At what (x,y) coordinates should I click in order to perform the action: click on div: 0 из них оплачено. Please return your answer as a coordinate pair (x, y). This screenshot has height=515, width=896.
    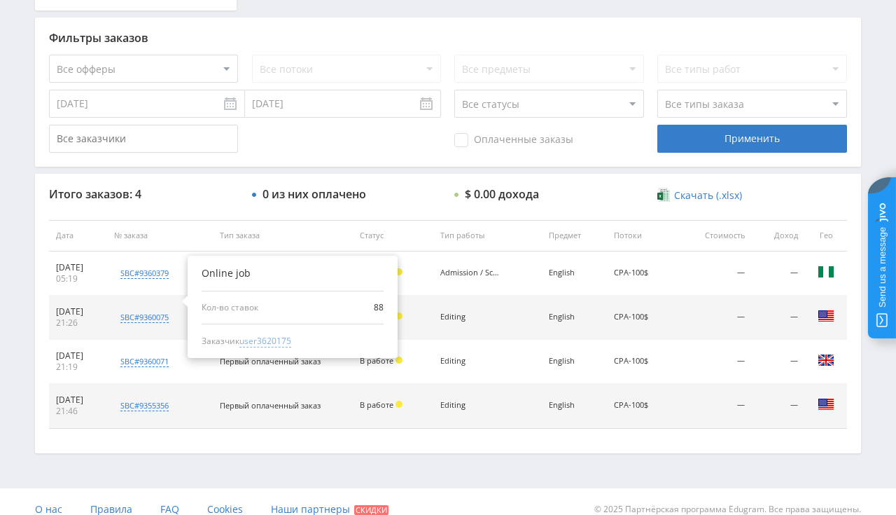
    Looking at the image, I should click on (314, 194).